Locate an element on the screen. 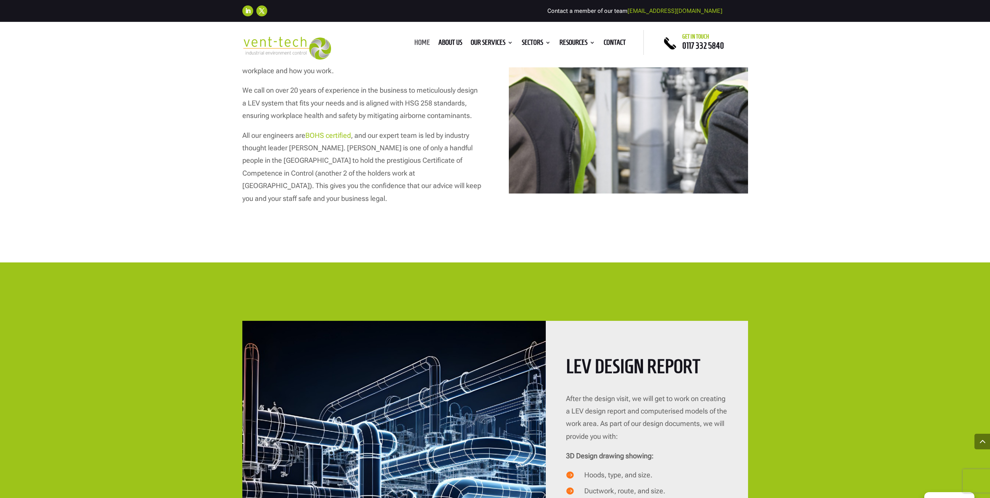 Image resolution: width=990 pixels, height=498 pixels. a: Sectors is located at coordinates (536, 44).